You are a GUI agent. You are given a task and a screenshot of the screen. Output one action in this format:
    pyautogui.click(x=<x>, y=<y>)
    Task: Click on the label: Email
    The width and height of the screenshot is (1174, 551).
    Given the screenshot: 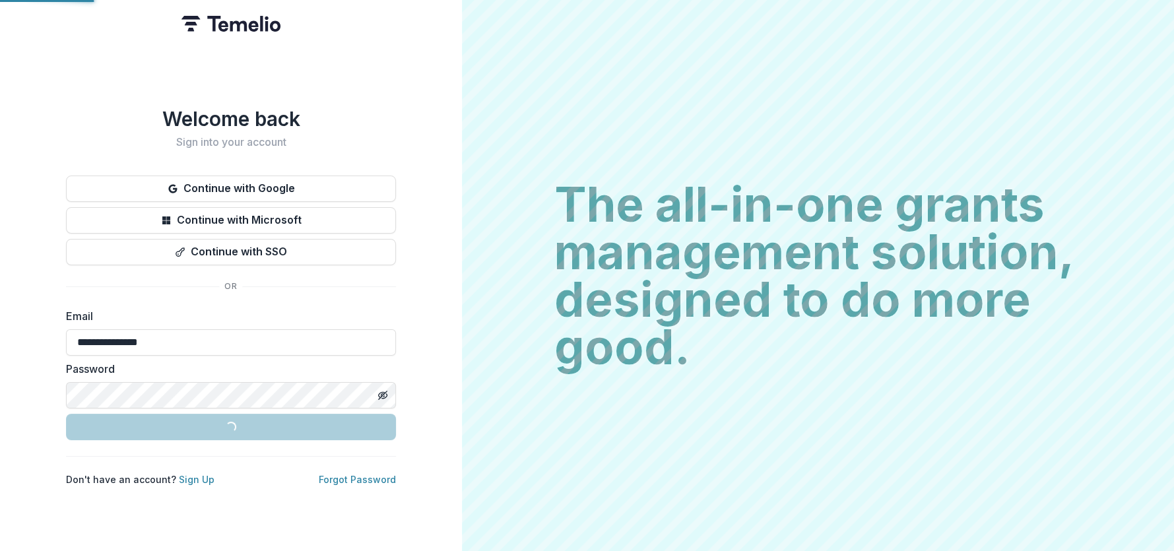 What is the action you would take?
    pyautogui.click(x=227, y=316)
    